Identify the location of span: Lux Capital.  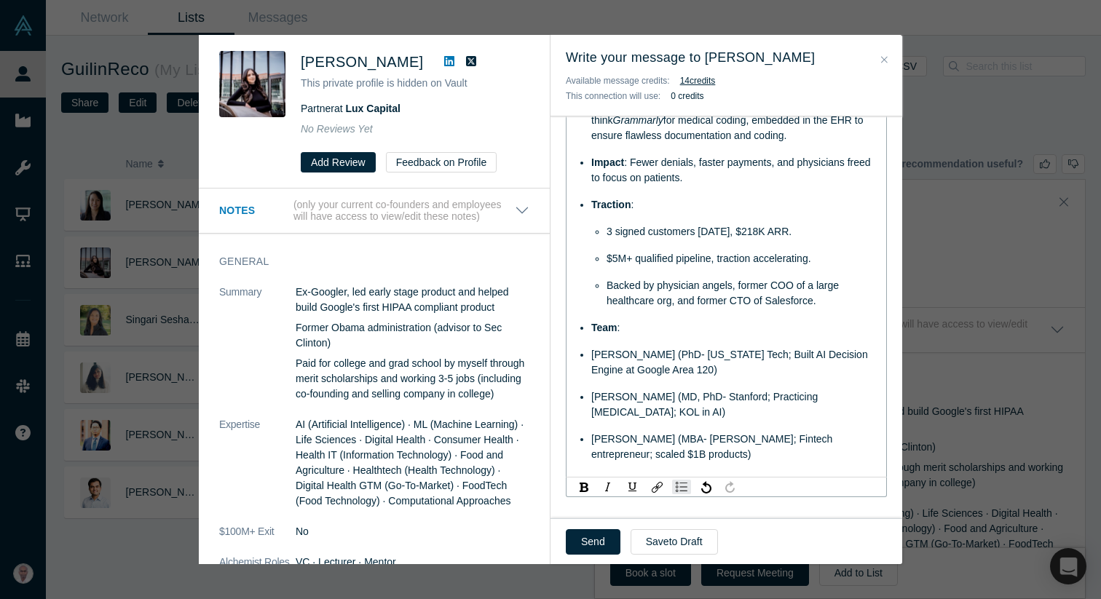
(373, 108).